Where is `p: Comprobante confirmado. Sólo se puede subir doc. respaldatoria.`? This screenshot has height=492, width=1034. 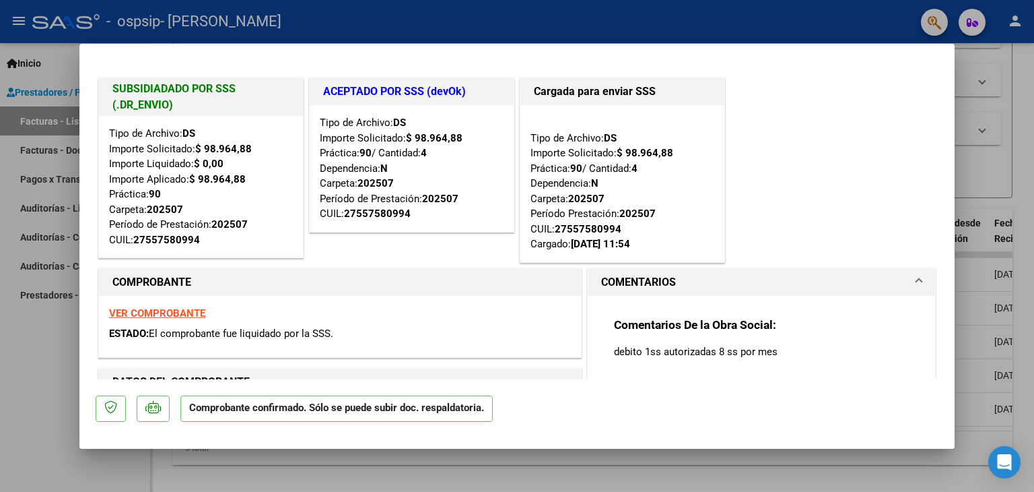
p: Comprobante confirmado. Sólo se puede subir doc. respaldatoria. is located at coordinates (337, 408).